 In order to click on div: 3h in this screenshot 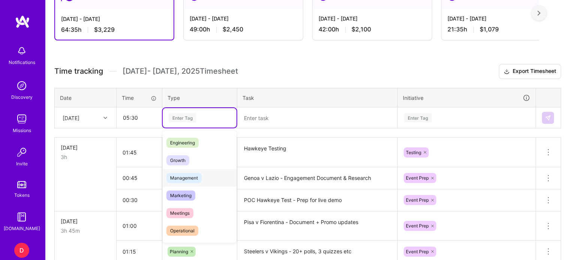, I will do `click(85, 157)`.